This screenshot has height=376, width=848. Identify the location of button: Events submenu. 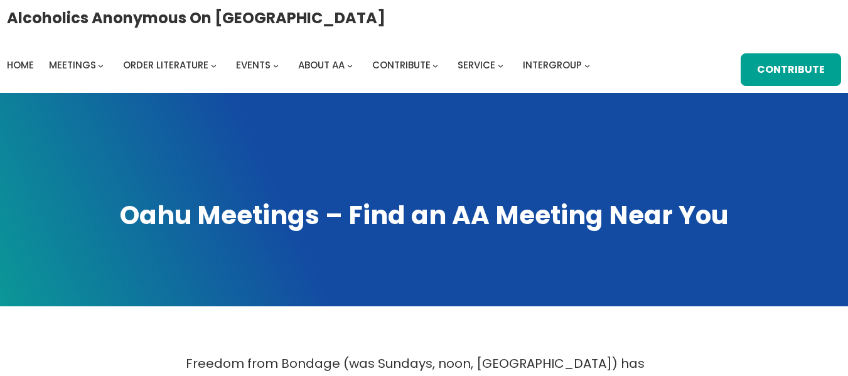
(275, 65).